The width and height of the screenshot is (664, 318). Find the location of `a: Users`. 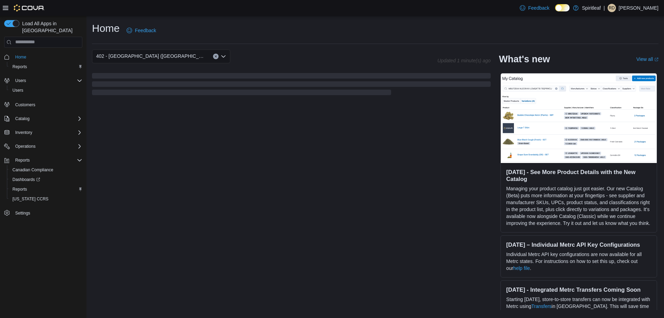

a: Users is located at coordinates (18, 90).